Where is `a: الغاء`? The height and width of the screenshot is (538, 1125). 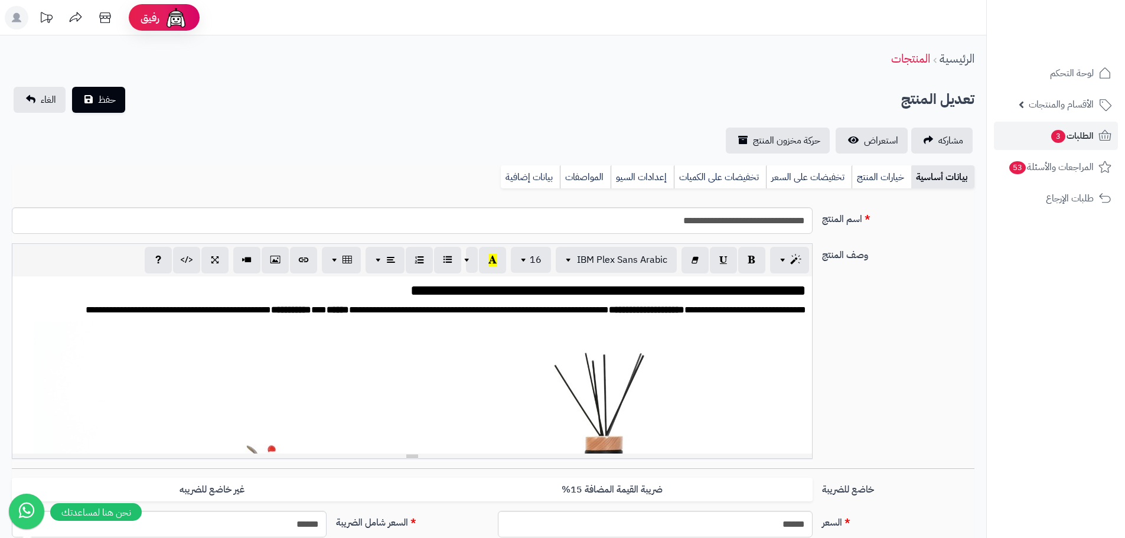
a: الغاء is located at coordinates (40, 100).